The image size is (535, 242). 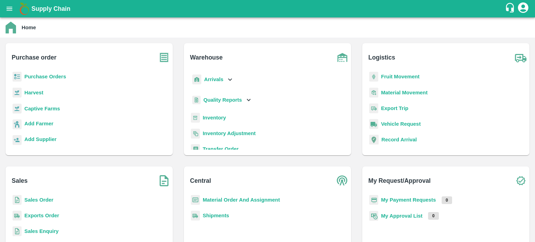 What do you see at coordinates (374, 140) in the screenshot?
I see `img: recordArrival` at bounding box center [374, 140].